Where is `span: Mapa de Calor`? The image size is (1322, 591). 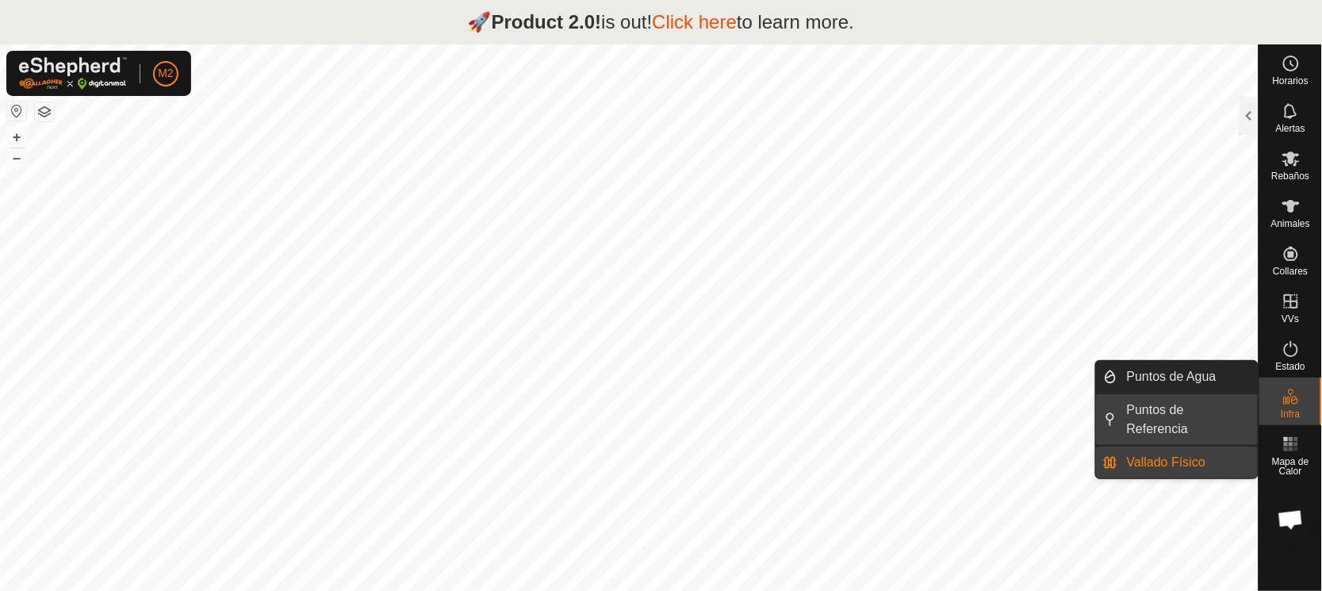
span: Mapa de Calor is located at coordinates (1291, 466).